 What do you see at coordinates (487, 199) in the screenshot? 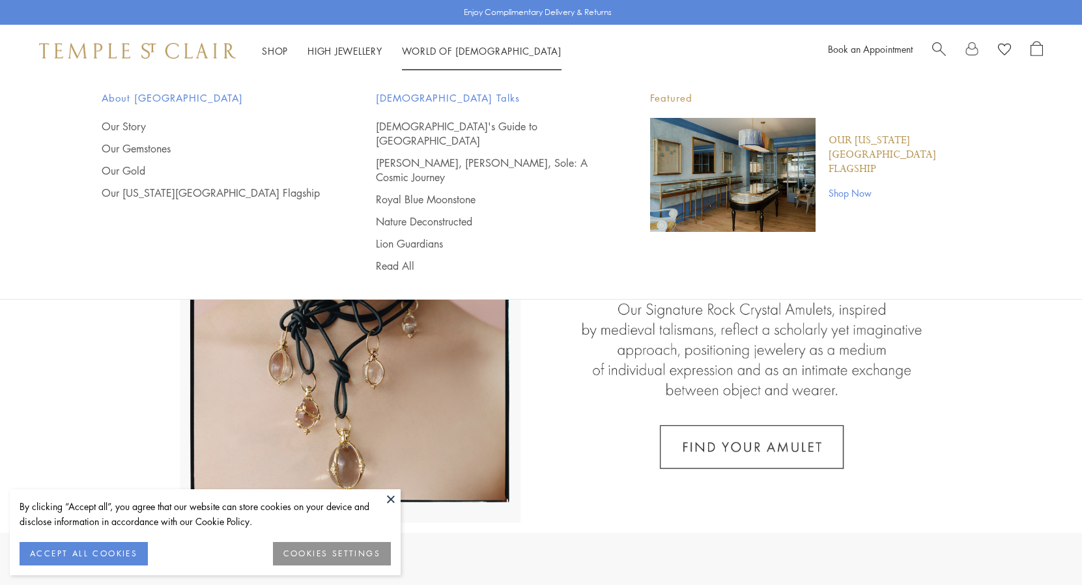
I see `a: Royal Blue Moonstone` at bounding box center [487, 199].